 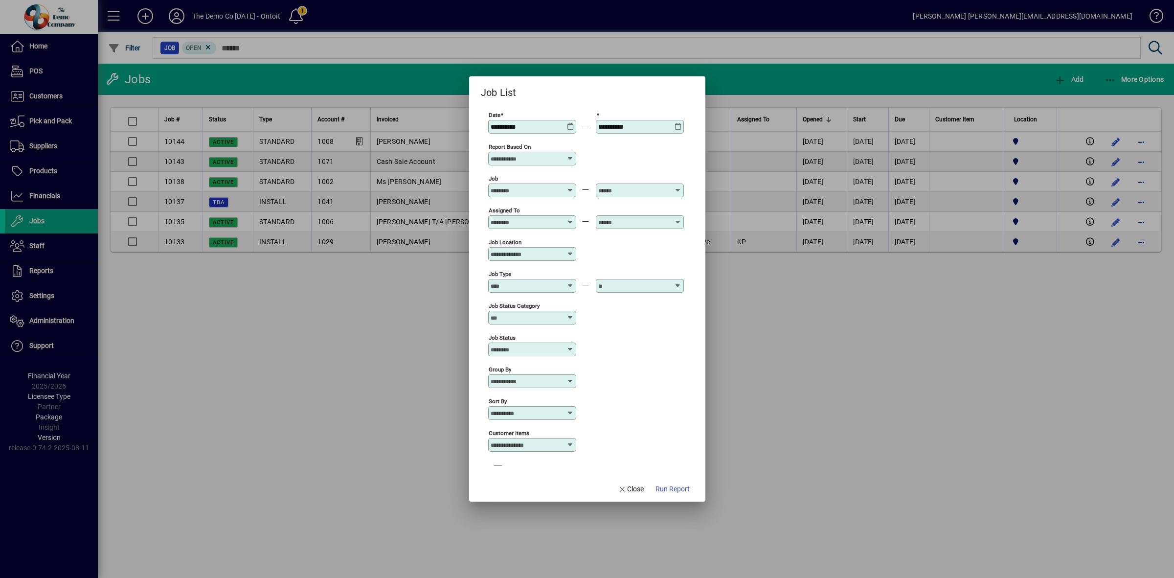 I want to click on mat-label: Job Type, so click(x=500, y=273).